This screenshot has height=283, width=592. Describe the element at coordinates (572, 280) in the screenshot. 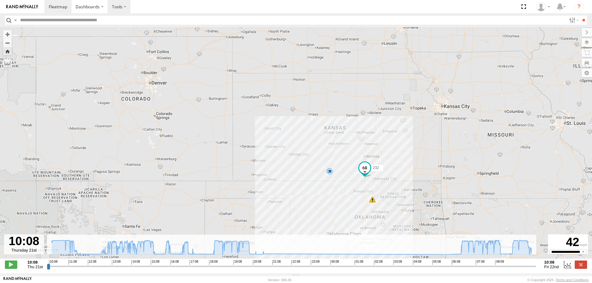

I see `a: Terms and Conditions` at that location.